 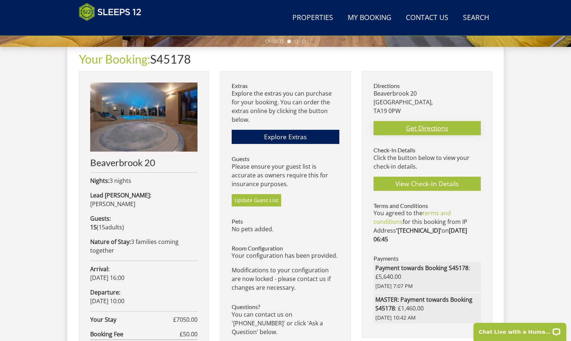 I want to click on h3: Directions, so click(x=427, y=86).